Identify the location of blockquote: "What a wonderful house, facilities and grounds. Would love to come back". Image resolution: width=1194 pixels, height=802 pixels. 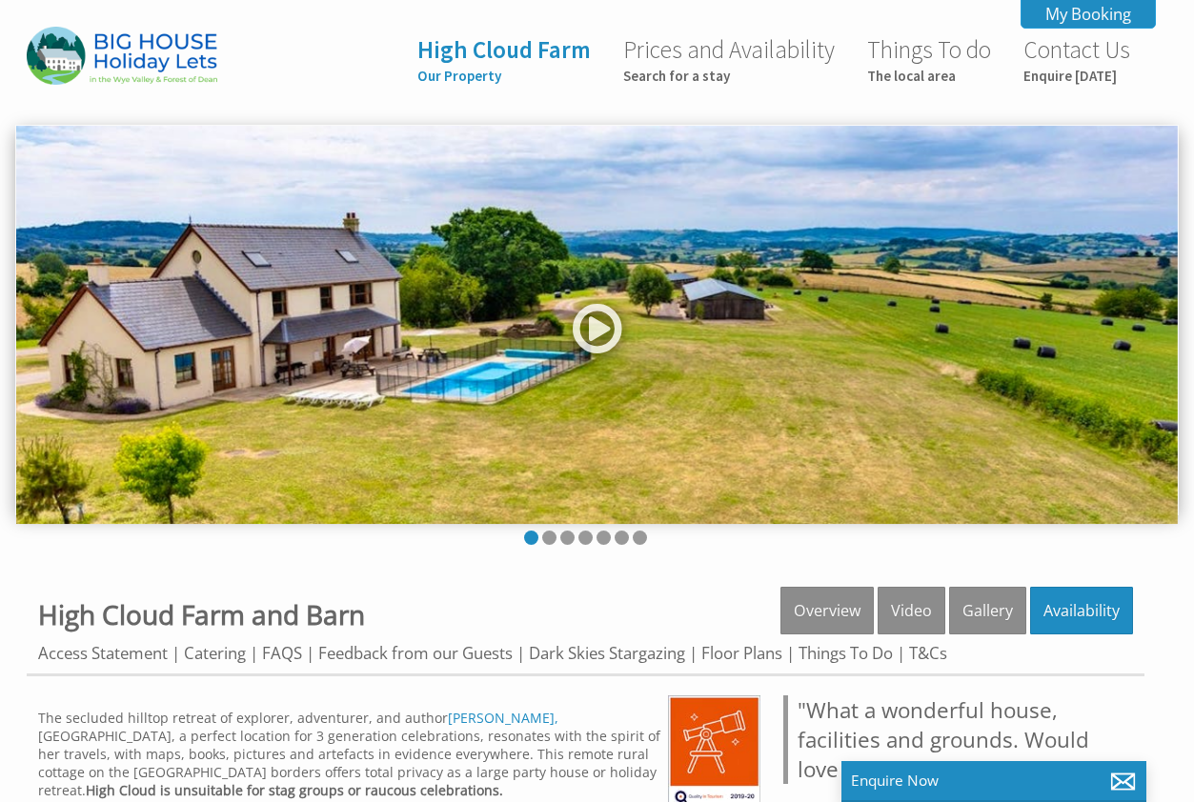
(958, 740).